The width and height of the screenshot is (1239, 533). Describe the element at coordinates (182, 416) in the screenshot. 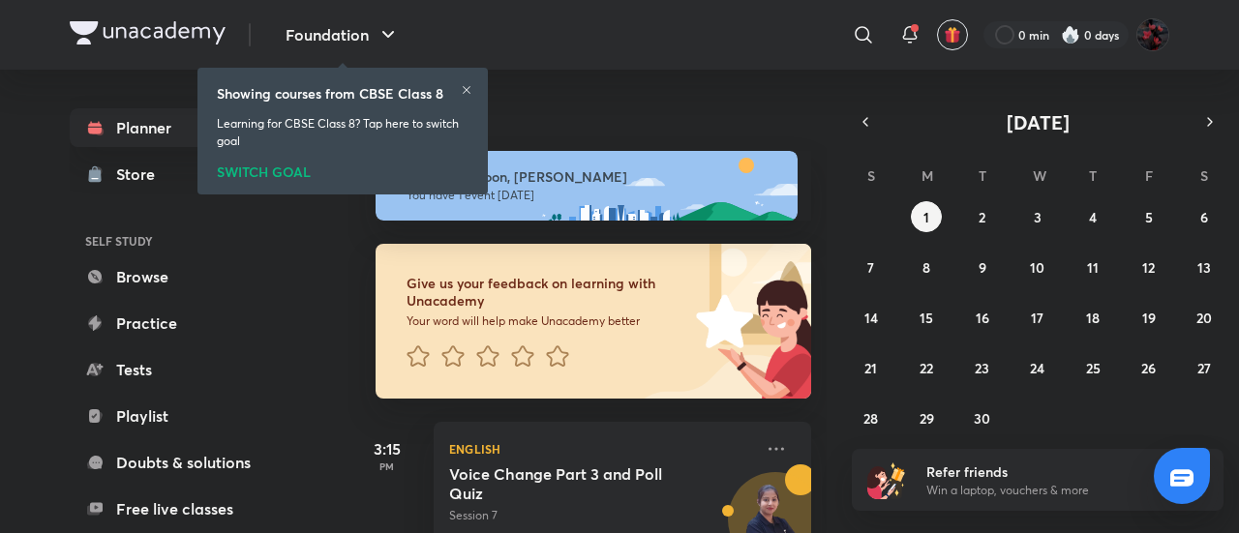

I see `a: Playlist` at that location.